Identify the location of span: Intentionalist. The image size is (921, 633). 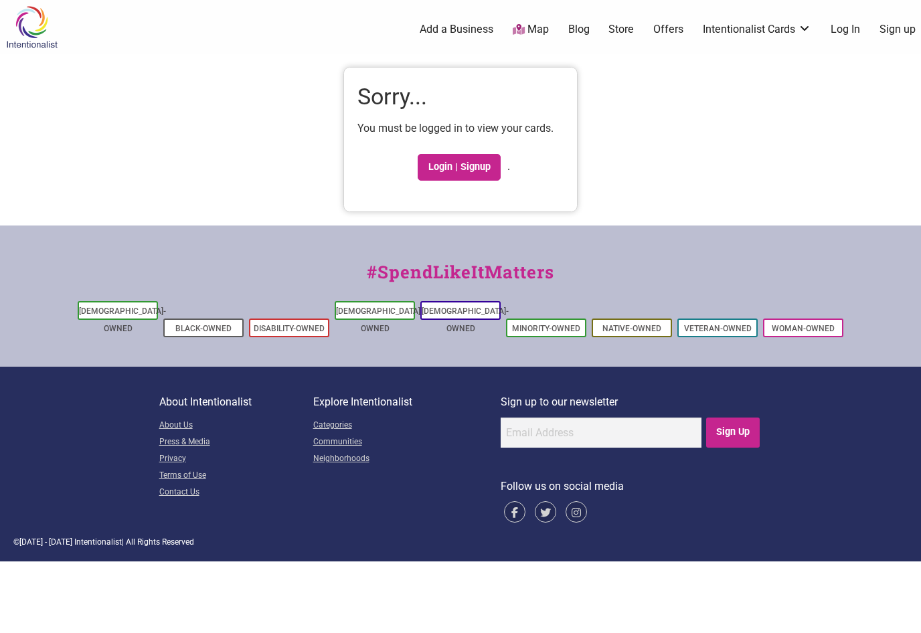
(98, 542).